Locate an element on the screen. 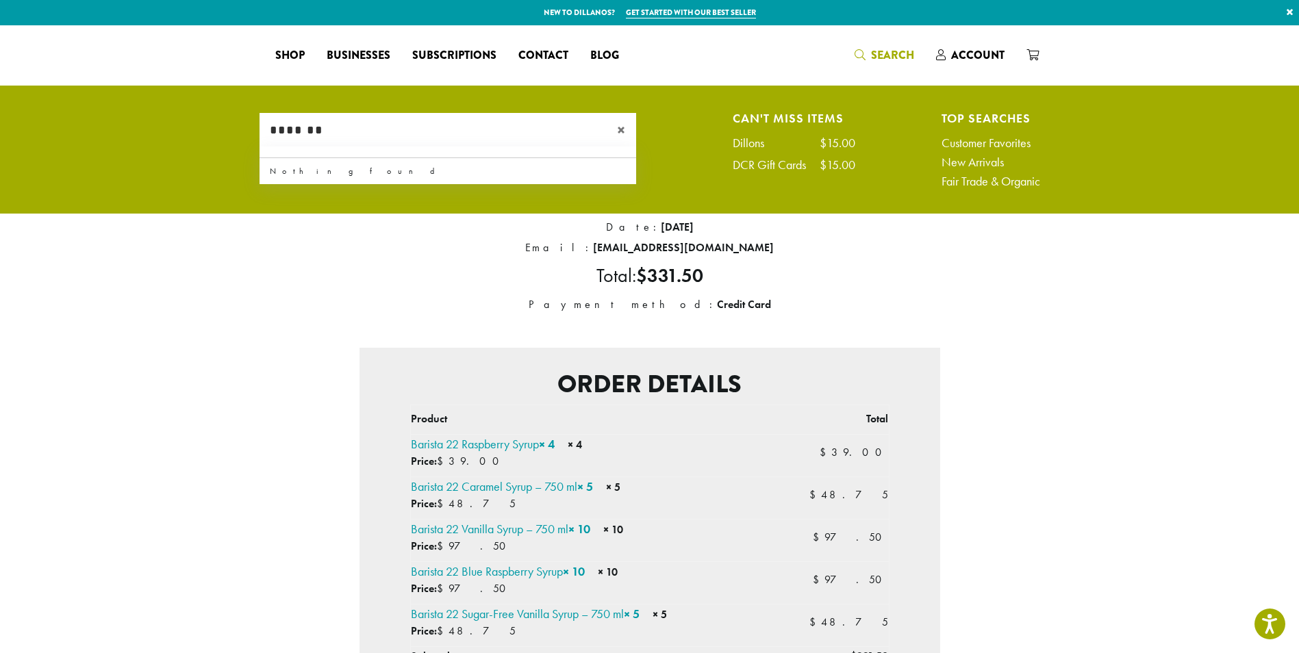 Image resolution: width=1299 pixels, height=653 pixels. span: Subscriptions is located at coordinates (454, 55).